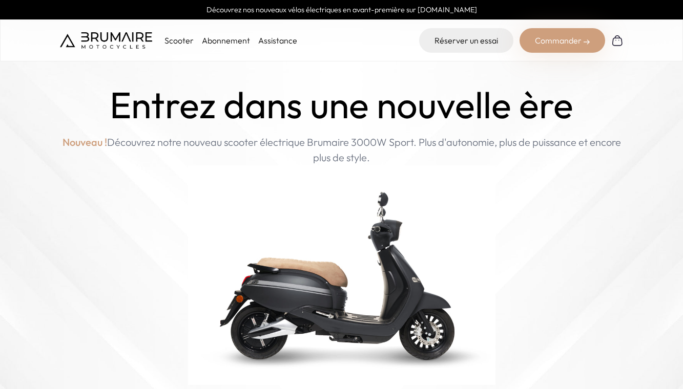 The image size is (683, 389). Describe the element at coordinates (179, 40) in the screenshot. I see `p: Scooter` at that location.